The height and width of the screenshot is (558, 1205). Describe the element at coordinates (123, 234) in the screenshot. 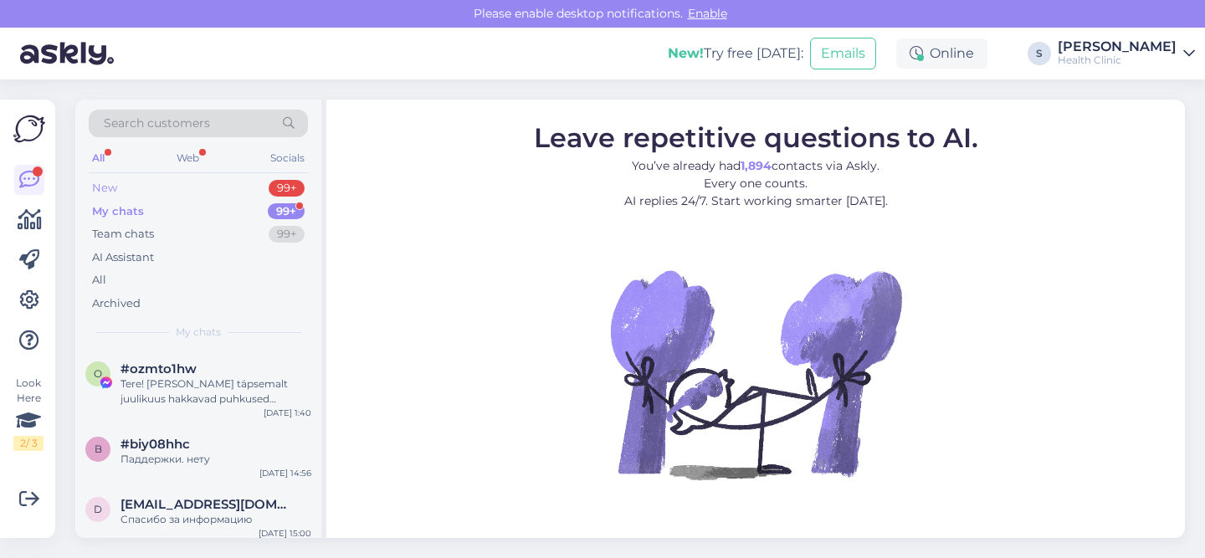

I see `div: Team chats` at that location.